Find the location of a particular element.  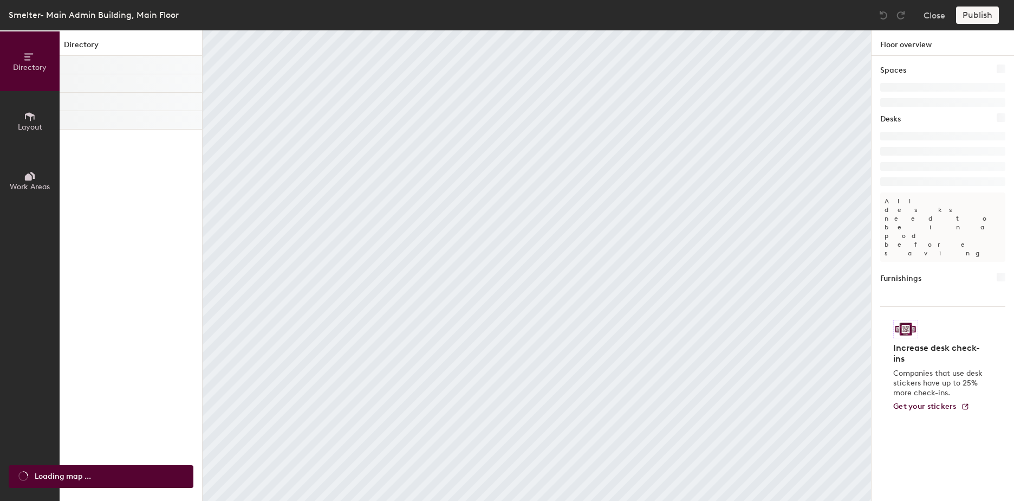

h1: Furnishings is located at coordinates (901, 279).